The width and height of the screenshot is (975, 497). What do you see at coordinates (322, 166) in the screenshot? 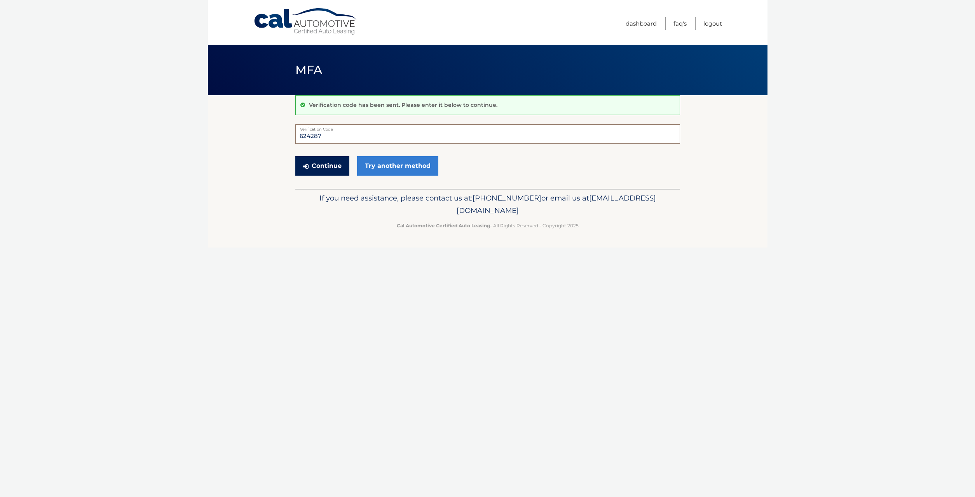
I see `button: Continue` at bounding box center [322, 166].